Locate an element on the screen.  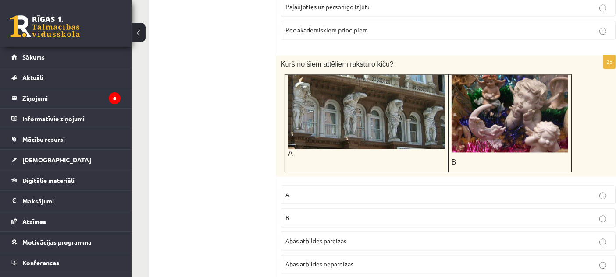
span: Atzīmes is located at coordinates (34, 222).